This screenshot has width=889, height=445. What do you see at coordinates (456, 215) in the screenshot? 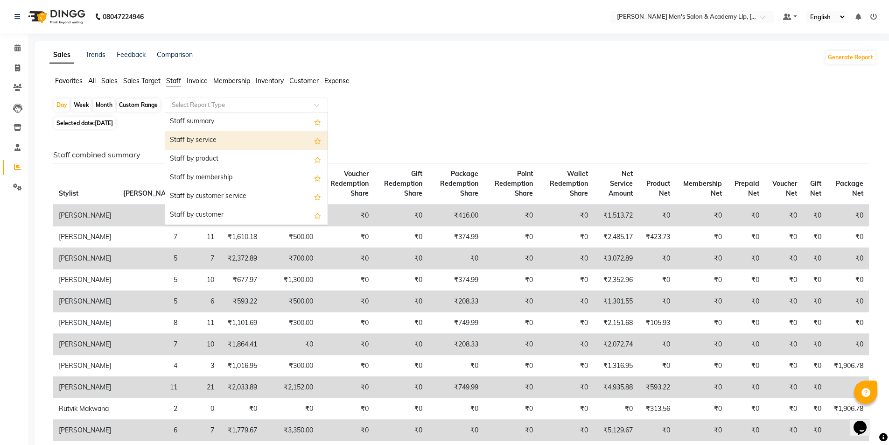
I see `td: ₹416.00` at bounding box center [456, 215].